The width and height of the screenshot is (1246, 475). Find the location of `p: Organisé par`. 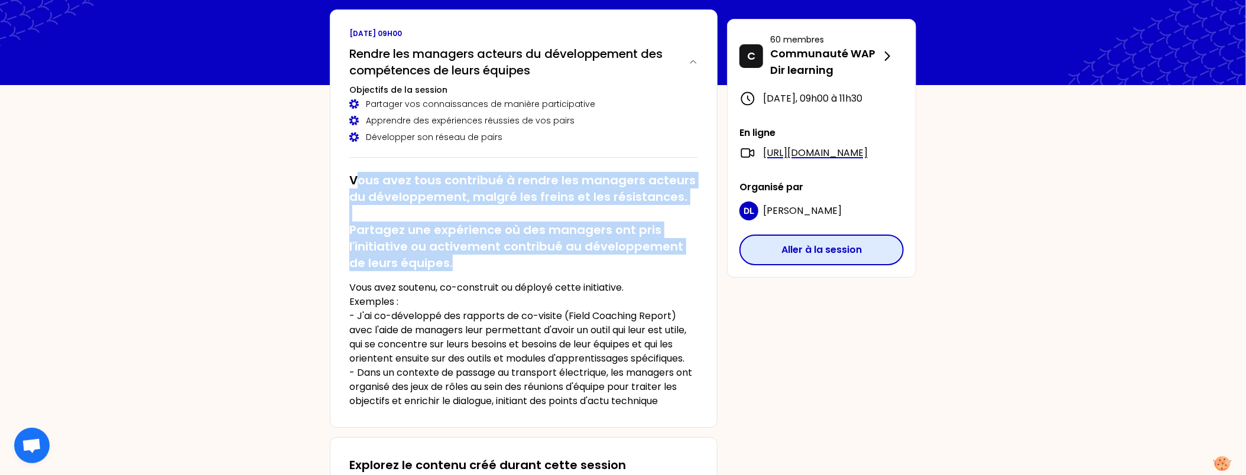

p: Organisé par is located at coordinates (821, 187).